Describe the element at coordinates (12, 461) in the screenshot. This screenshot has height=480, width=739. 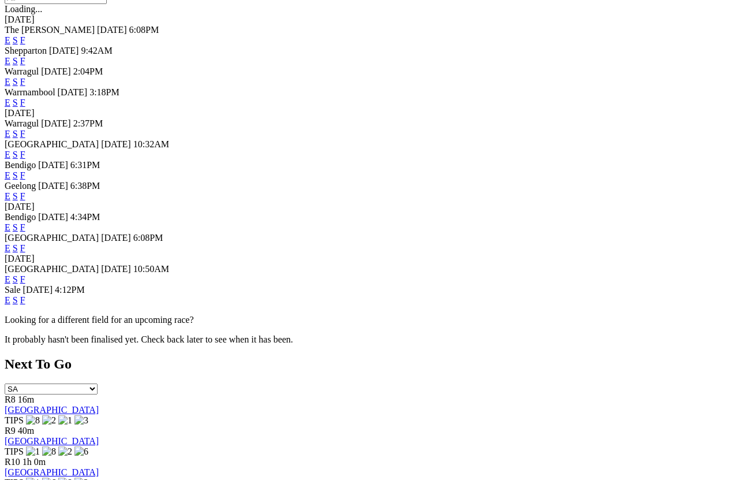
I see `span: R10` at that location.